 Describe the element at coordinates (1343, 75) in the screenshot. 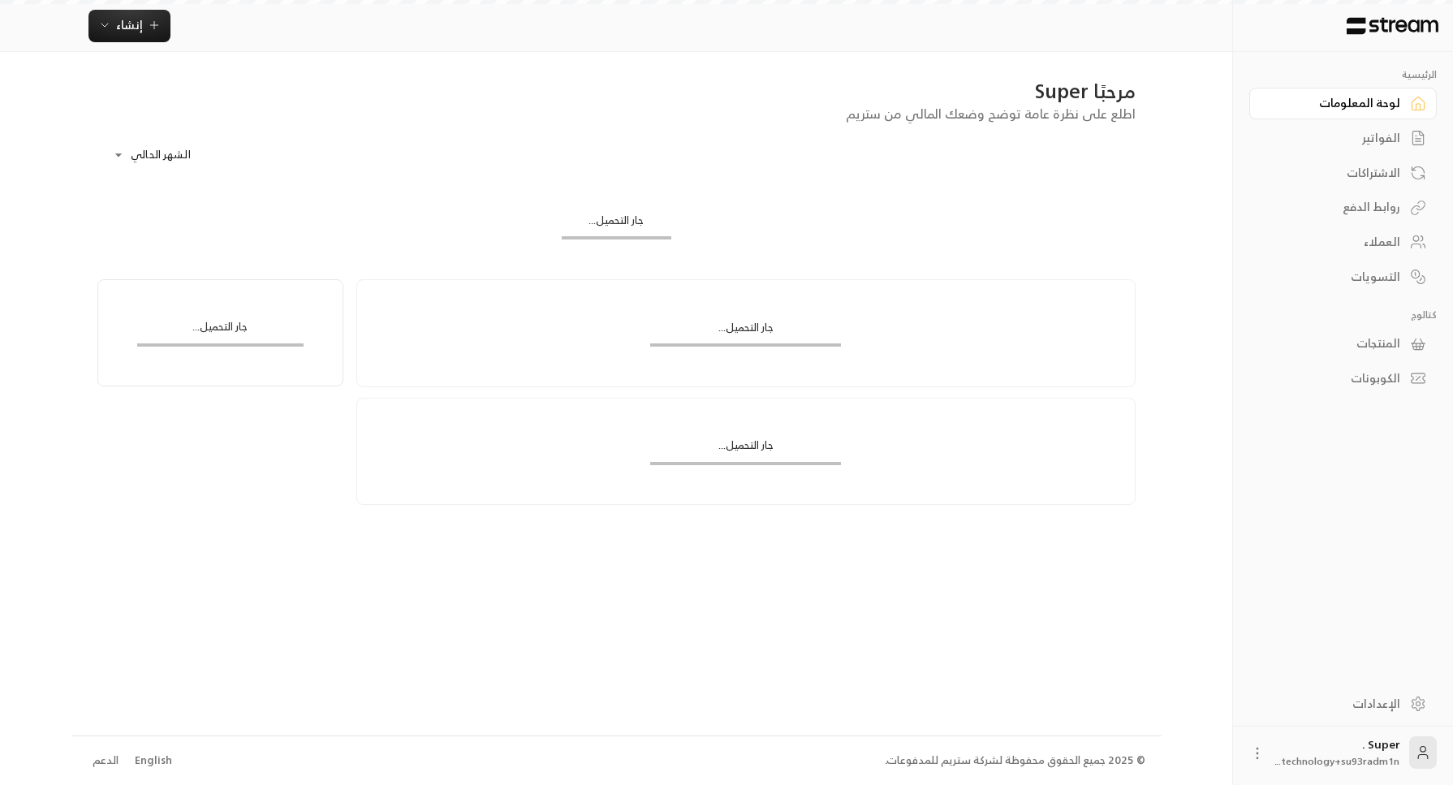

I see `p: الرئيسية` at that location.